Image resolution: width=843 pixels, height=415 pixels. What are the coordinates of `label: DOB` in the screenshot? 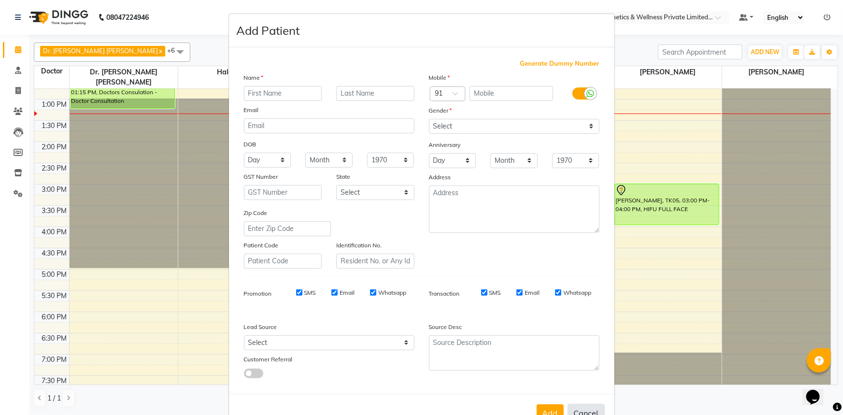 It's located at (250, 145).